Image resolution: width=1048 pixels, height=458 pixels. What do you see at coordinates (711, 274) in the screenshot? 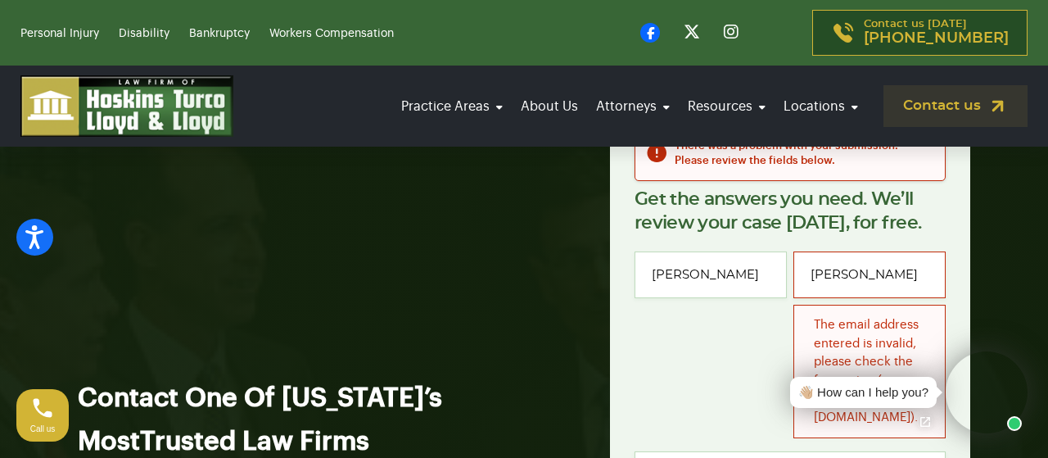
I see `input: Full Name` at bounding box center [711, 274].